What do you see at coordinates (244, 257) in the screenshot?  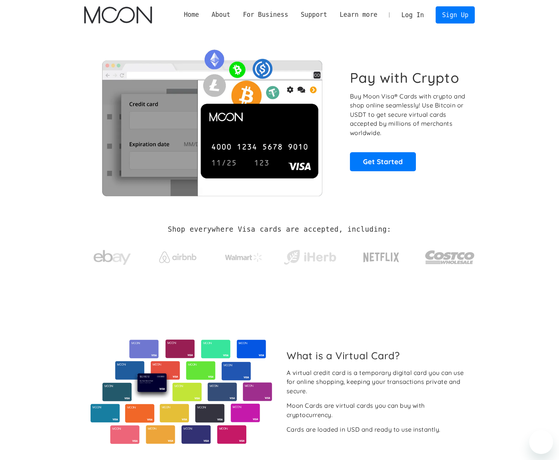 I see `img: Walmart` at bounding box center [244, 257].